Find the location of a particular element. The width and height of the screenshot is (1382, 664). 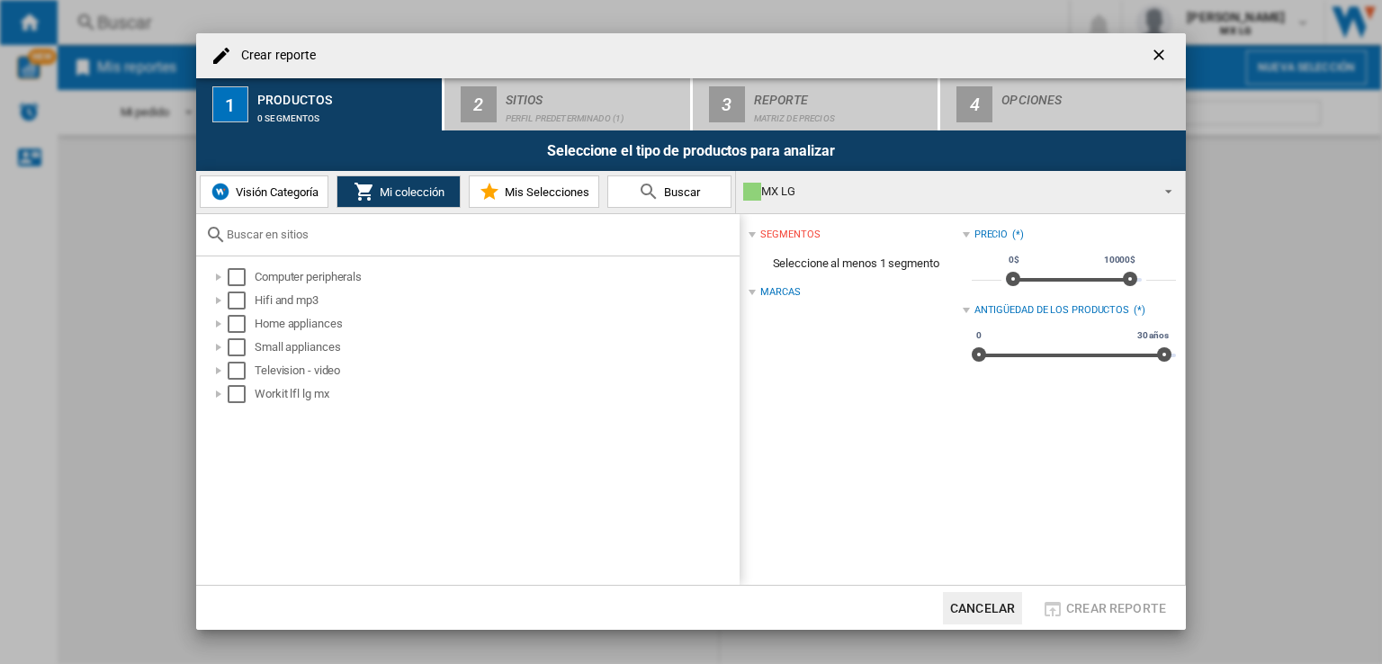

span: 10000$ is located at coordinates (1120, 260).